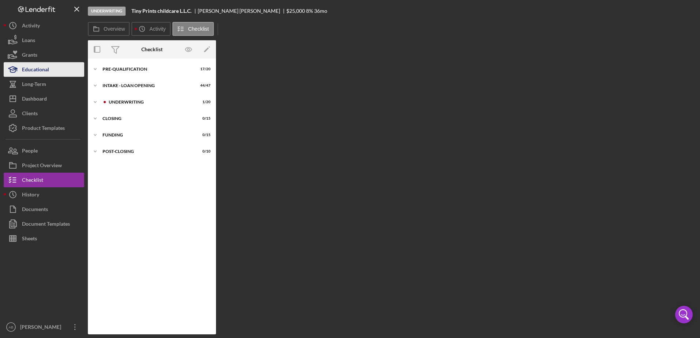  What do you see at coordinates (44, 195) in the screenshot?
I see `a: History` at bounding box center [44, 195].